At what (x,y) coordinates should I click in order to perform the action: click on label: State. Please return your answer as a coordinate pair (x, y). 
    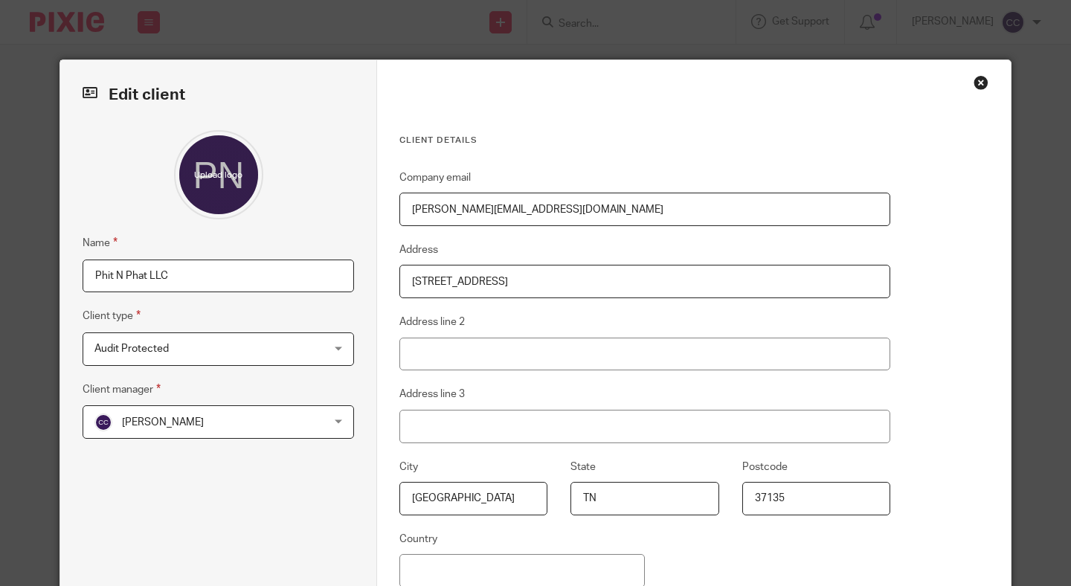
    Looking at the image, I should click on (583, 467).